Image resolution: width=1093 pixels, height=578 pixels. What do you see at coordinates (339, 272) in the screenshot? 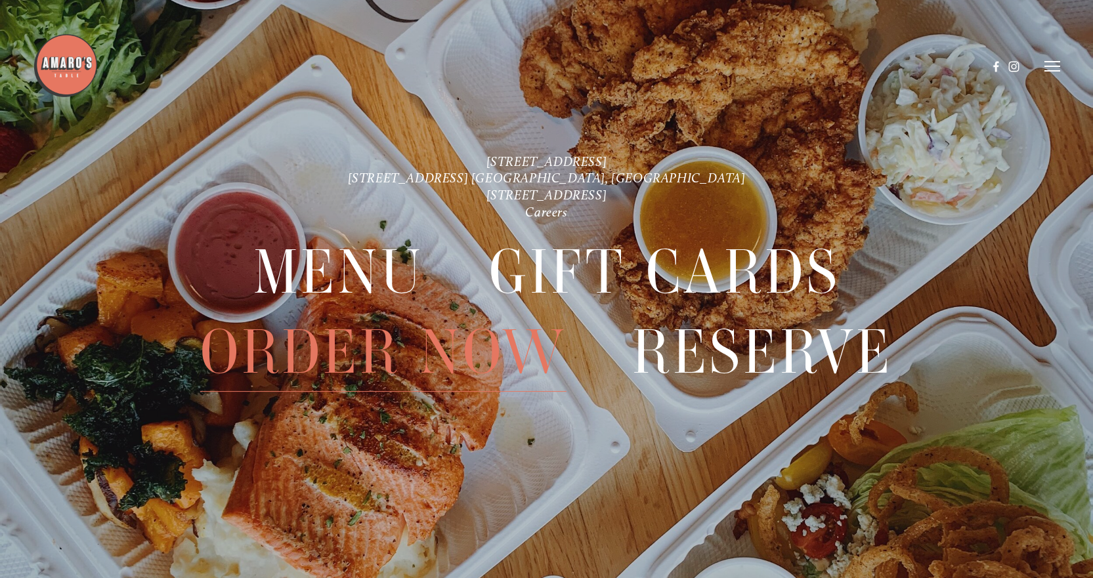
I see `a: Menu` at bounding box center [339, 272].